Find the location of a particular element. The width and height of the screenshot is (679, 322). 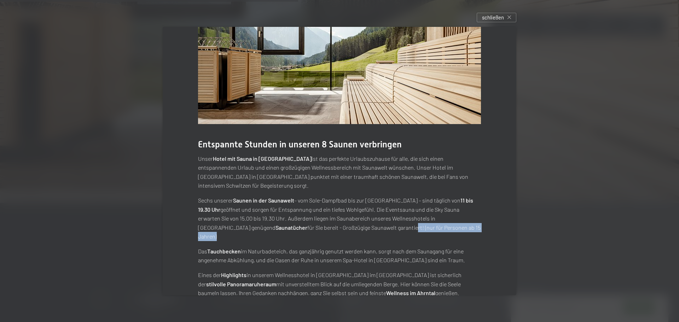

p: Das im Naturbadeteich, das ganzjährig genutzt werden kann, sorgt nach dem Saunagang für eine ange... is located at coordinates (339, 256).